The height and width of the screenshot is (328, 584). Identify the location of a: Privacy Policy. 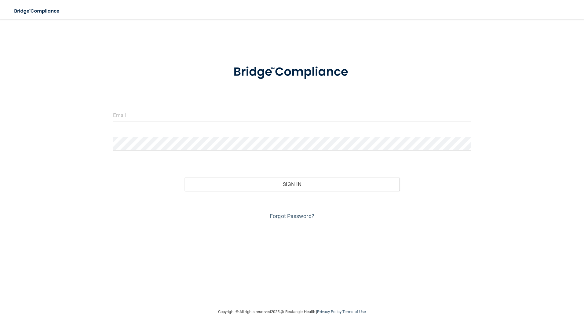
(329, 312).